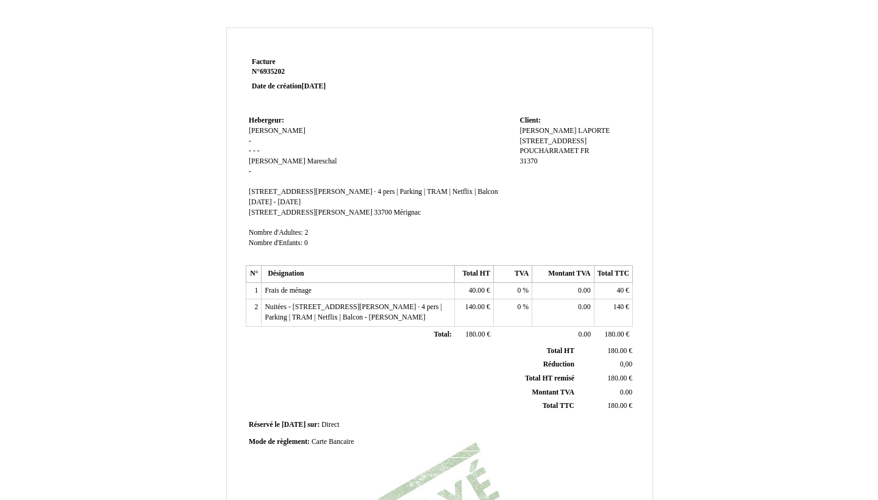 The width and height of the screenshot is (878, 500). I want to click on span: Mareschal, so click(322, 161).